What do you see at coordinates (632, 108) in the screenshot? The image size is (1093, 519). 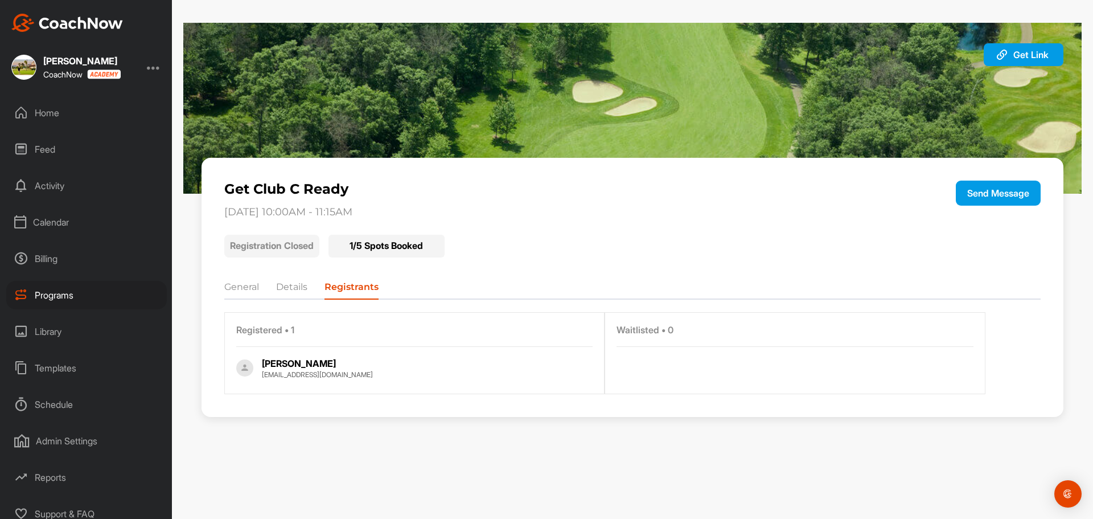 I see `img: 9.jpg` at bounding box center [632, 108].